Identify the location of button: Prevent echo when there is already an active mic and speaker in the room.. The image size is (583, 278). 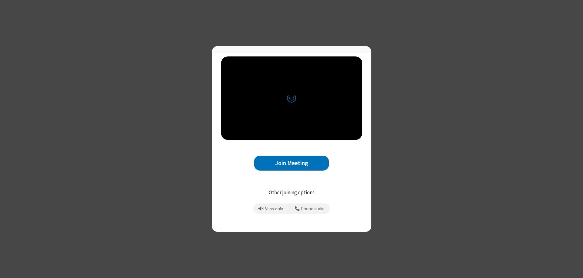
(271, 209).